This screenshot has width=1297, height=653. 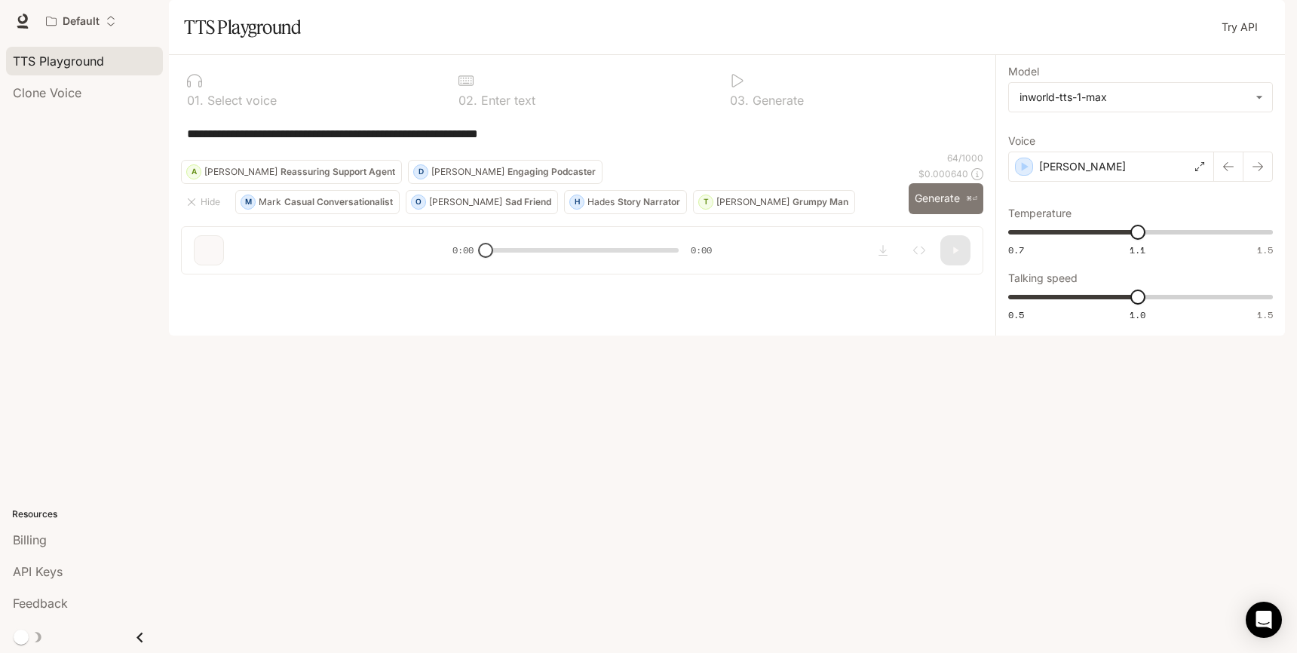 I want to click on p: Hades, so click(x=601, y=202).